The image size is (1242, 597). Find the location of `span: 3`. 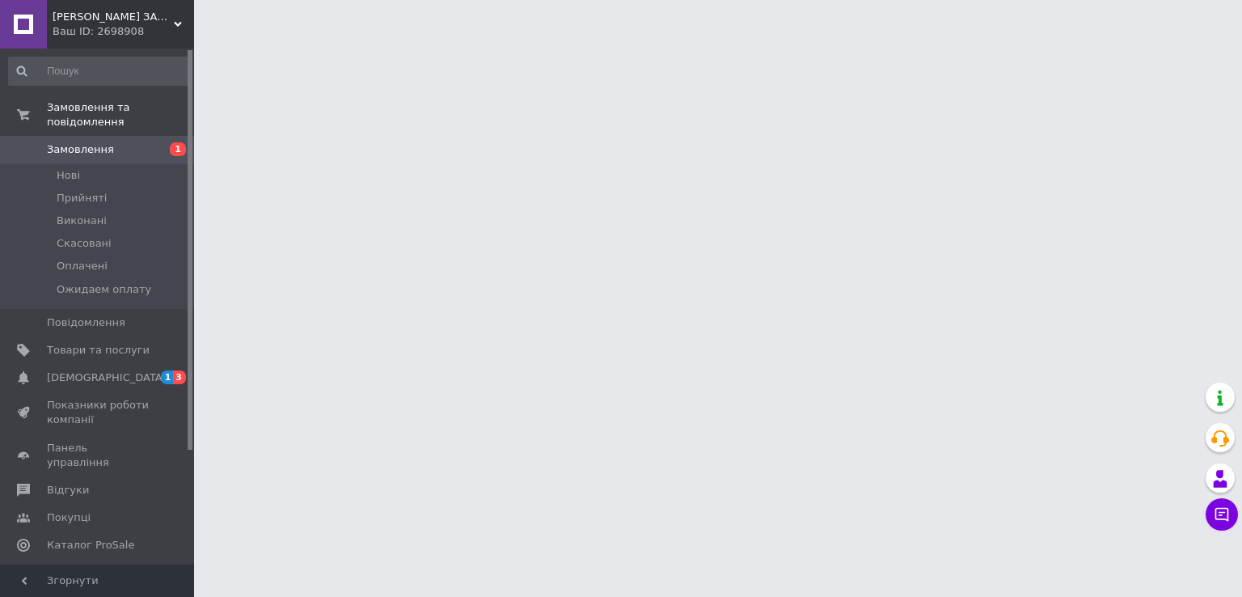

span: 3 is located at coordinates (179, 377).